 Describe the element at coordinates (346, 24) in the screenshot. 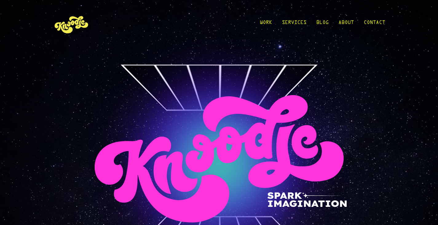

I see `a: About` at that location.